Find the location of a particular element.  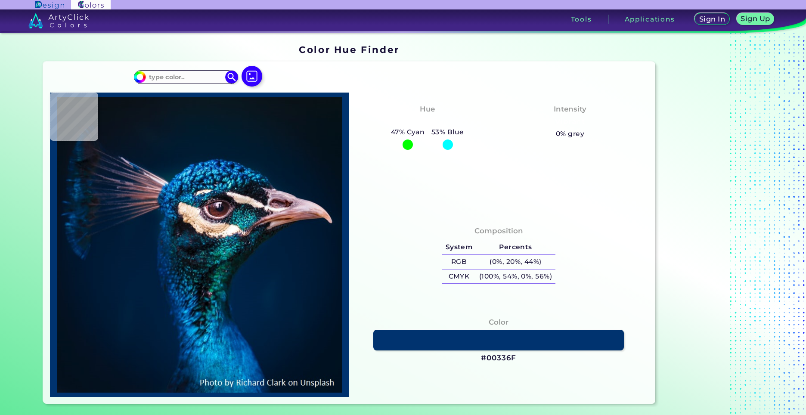

h5: Sign In is located at coordinates (712, 19).